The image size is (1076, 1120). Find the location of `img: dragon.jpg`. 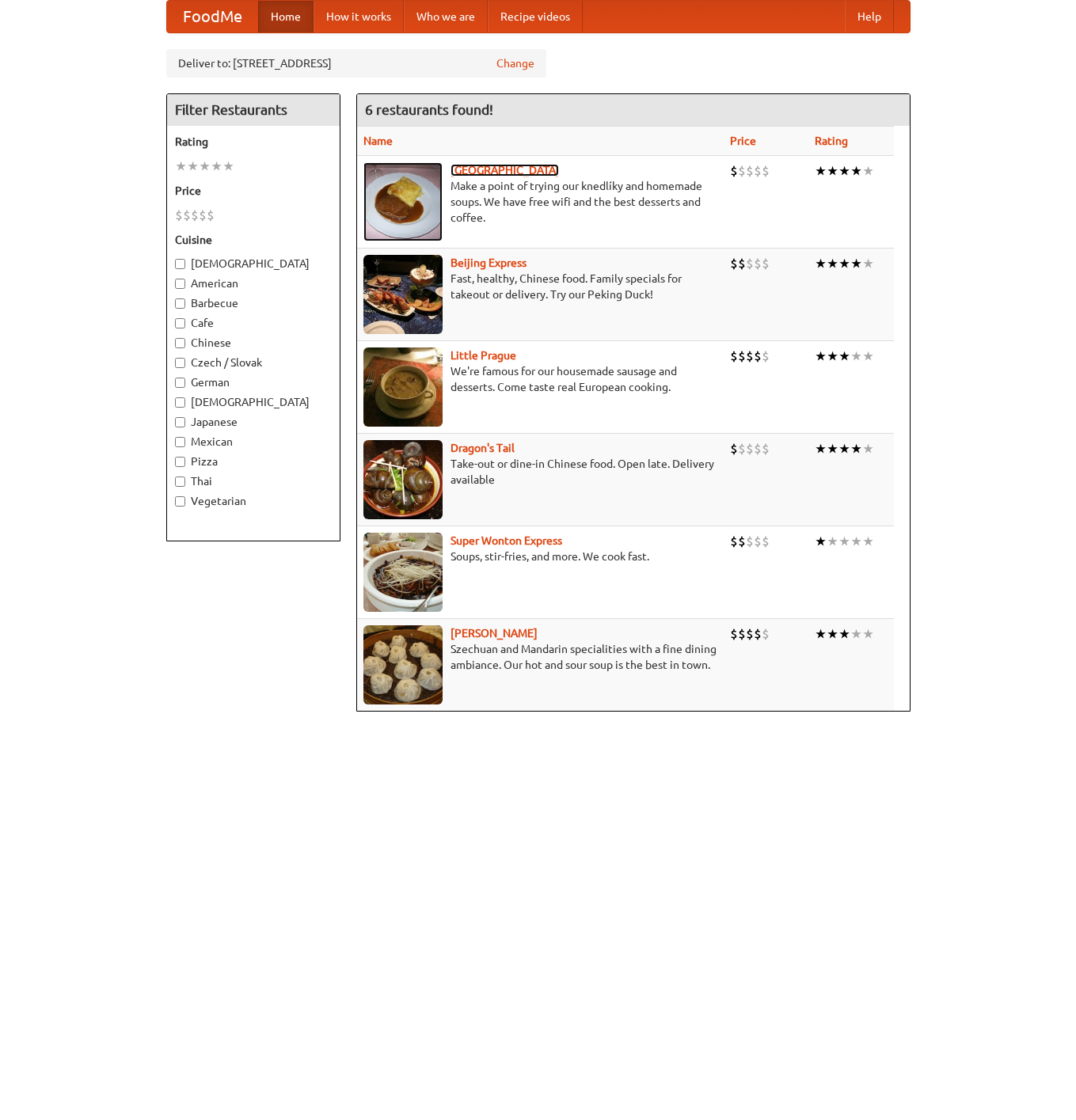

img: dragon.jpg is located at coordinates (403, 480).